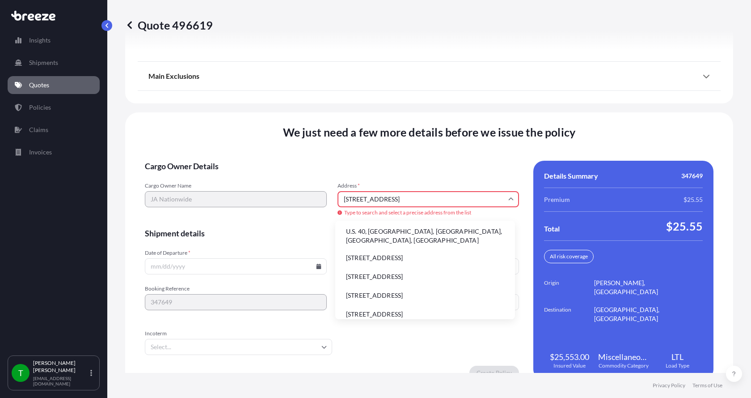 This screenshot has height=398, width=751. I want to click on p: Claims, so click(38, 130).